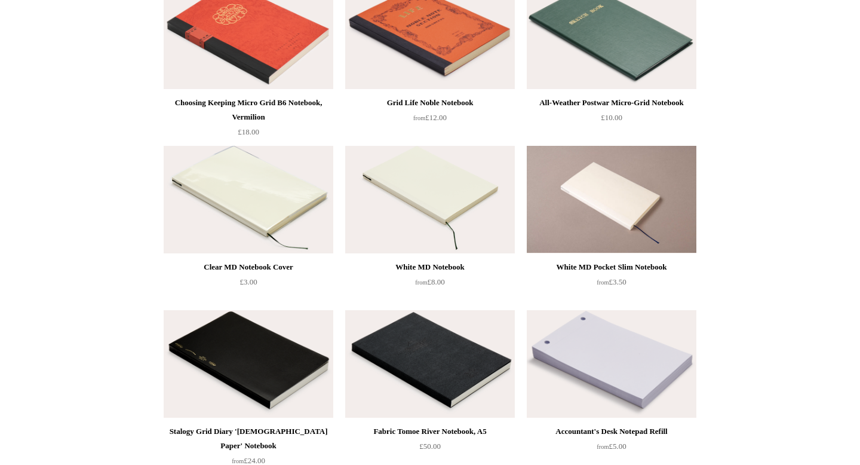  Describe the element at coordinates (430, 103) in the screenshot. I see `div: Grid Life Noble Notebook` at that location.